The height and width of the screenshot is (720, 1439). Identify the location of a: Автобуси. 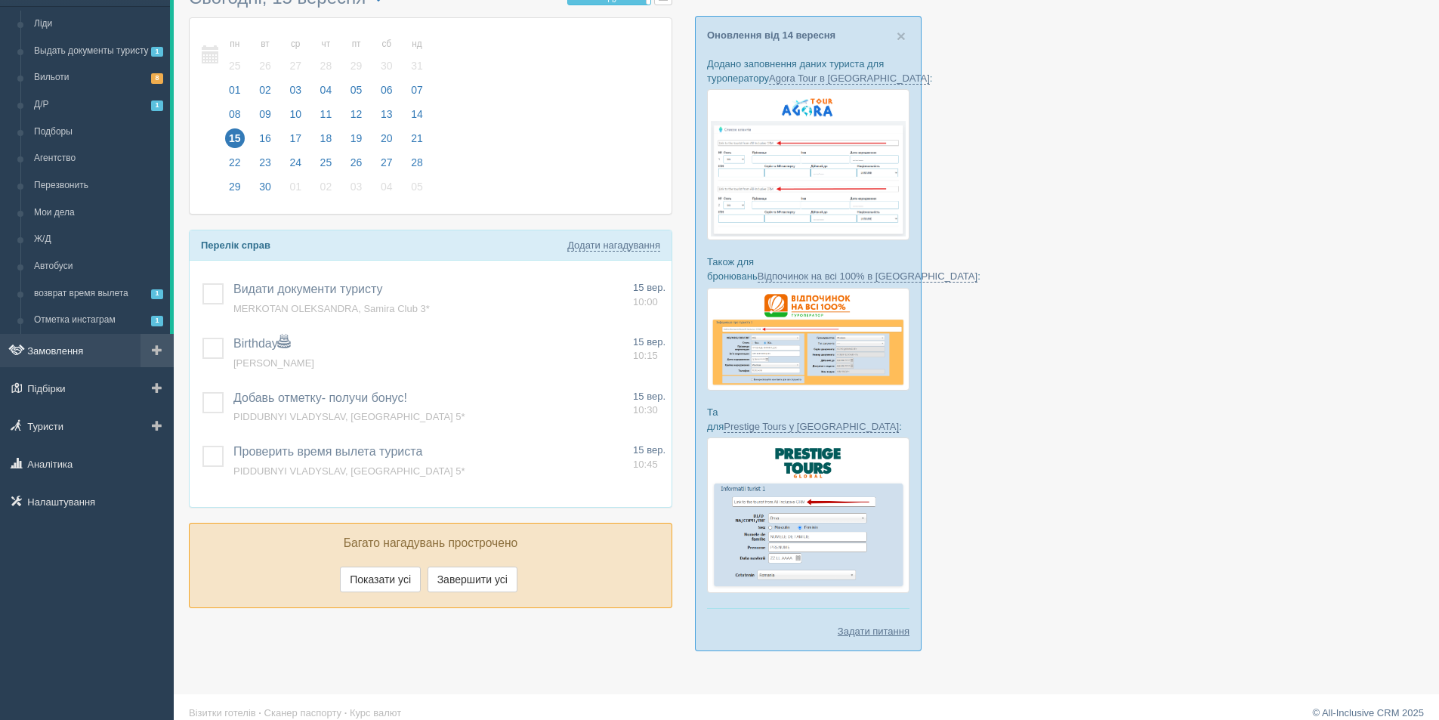
(98, 267).